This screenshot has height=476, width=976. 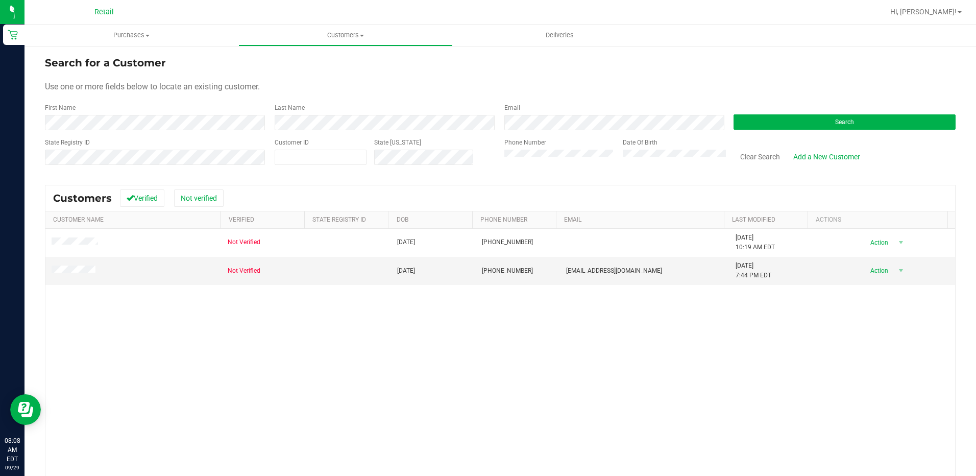 I want to click on button: Not verified, so click(x=198, y=198).